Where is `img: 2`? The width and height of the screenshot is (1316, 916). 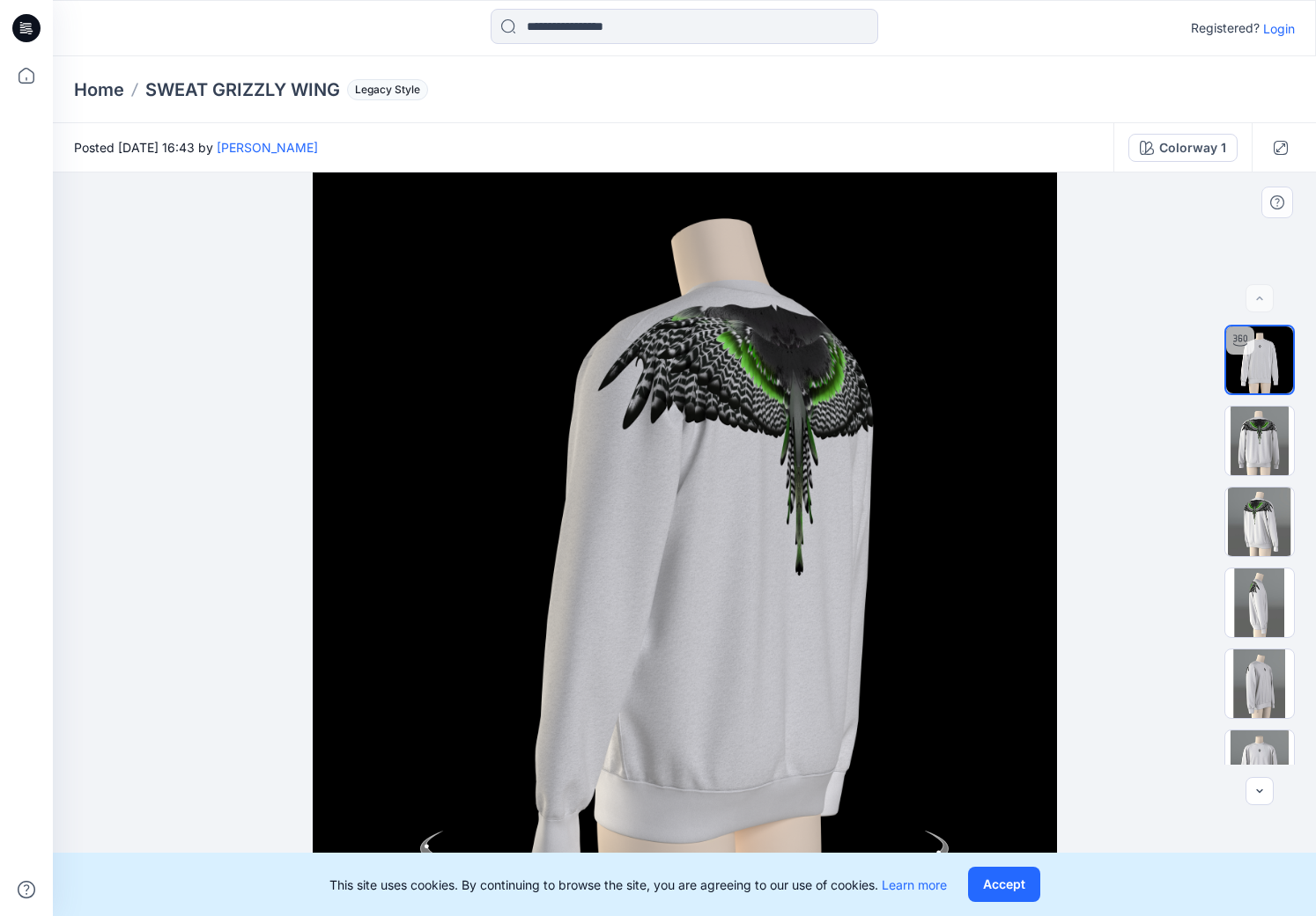
img: 2 is located at coordinates (1260, 522).